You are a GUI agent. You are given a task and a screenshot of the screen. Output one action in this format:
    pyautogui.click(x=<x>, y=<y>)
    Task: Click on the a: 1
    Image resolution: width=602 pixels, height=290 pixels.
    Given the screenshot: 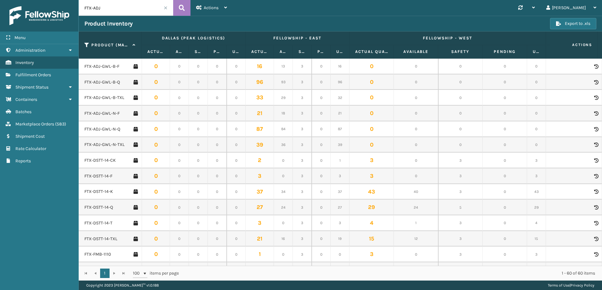 What is the action you would take?
    pyautogui.click(x=105, y=273)
    